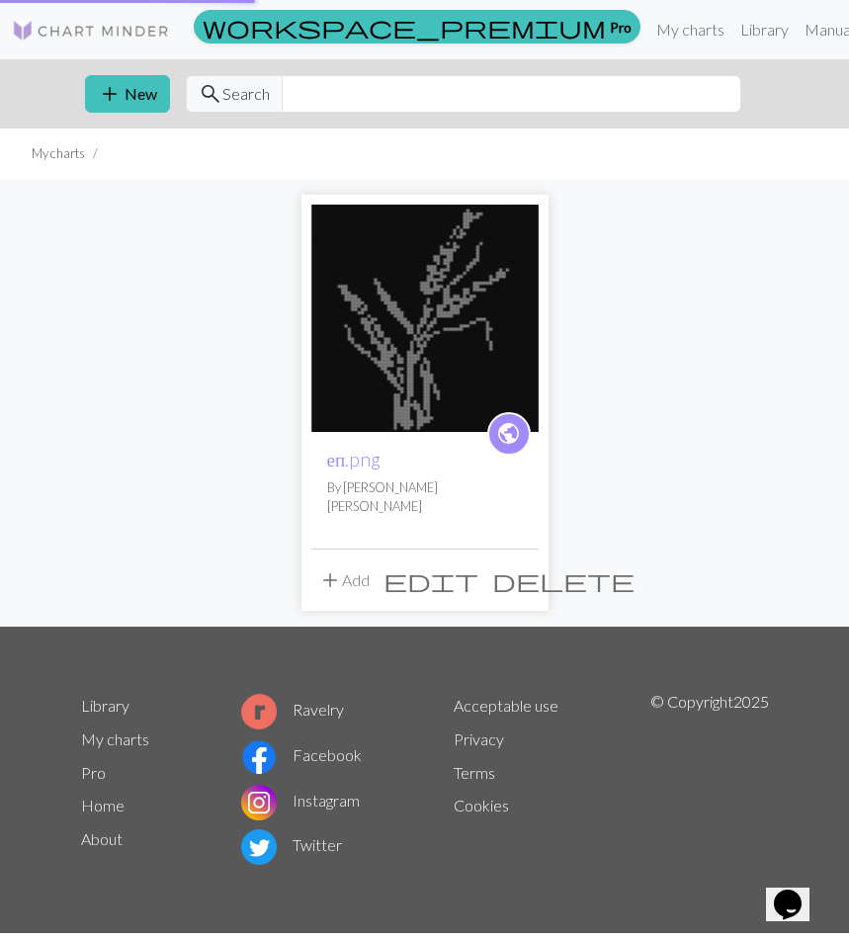  Describe the element at coordinates (300, 799) in the screenshot. I see `a: Instagram` at that location.